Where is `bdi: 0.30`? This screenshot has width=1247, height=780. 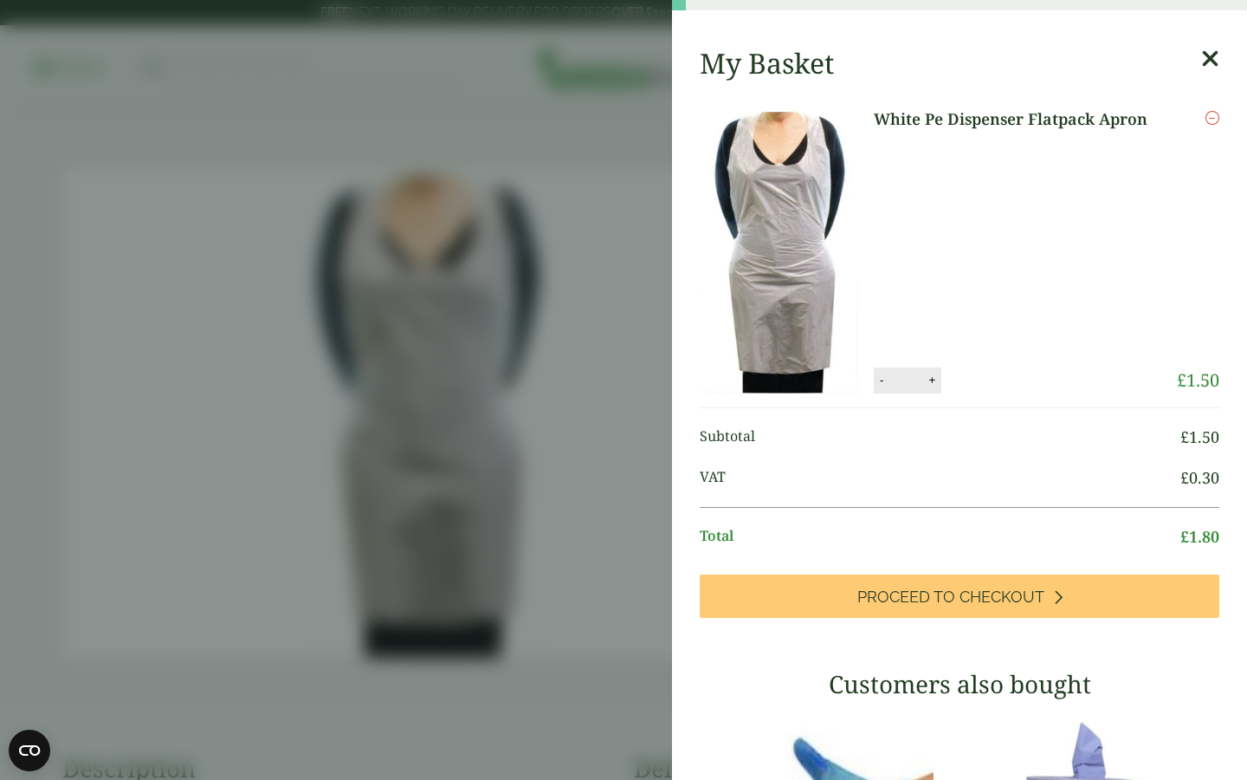
bdi: 0.30 is located at coordinates (1200, 477).